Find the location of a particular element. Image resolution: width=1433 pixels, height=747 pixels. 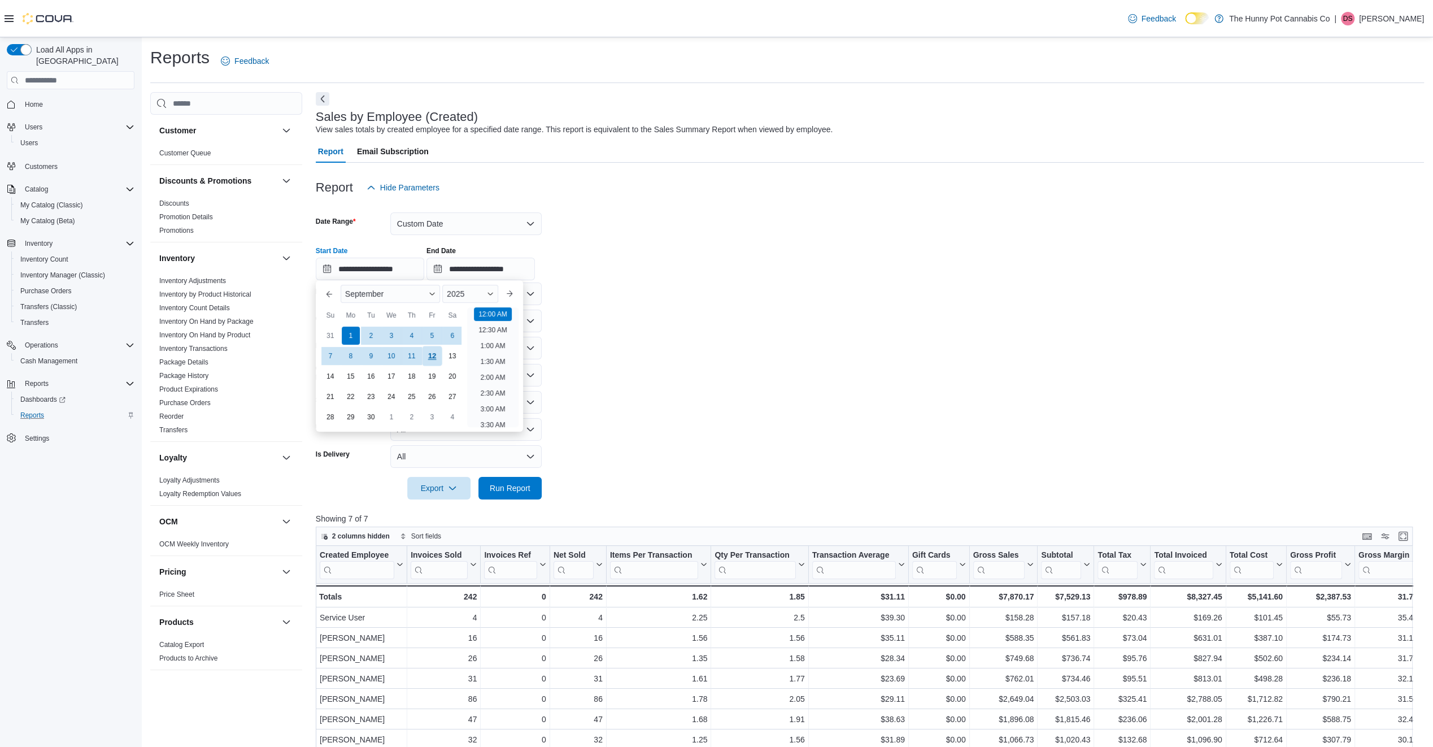

span: Customer Queue is located at coordinates (185, 153).